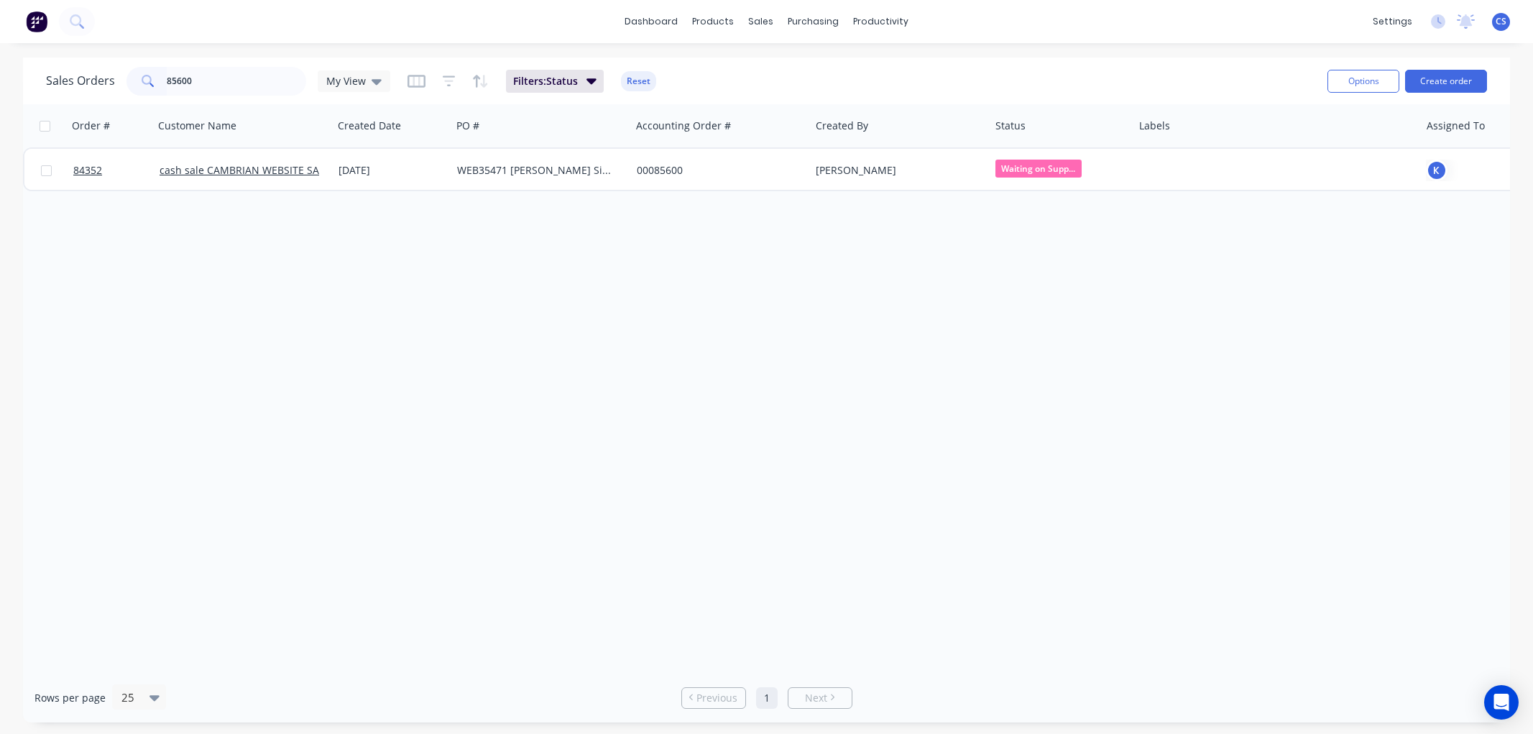 This screenshot has width=1533, height=734. What do you see at coordinates (651, 22) in the screenshot?
I see `a: dashboard` at bounding box center [651, 22].